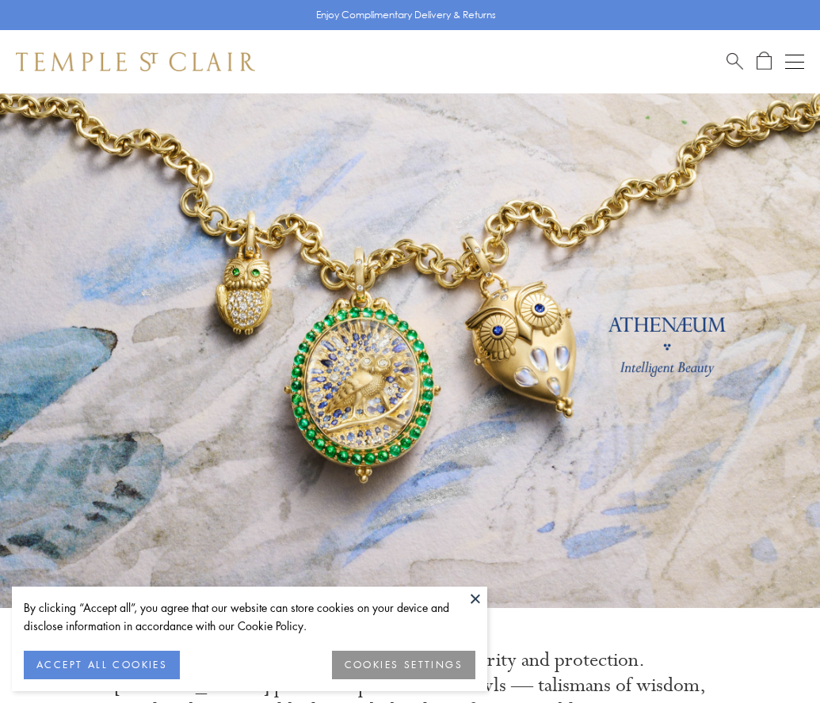 The width and height of the screenshot is (820, 703). I want to click on a: Open Shopping Bag, so click(763, 61).